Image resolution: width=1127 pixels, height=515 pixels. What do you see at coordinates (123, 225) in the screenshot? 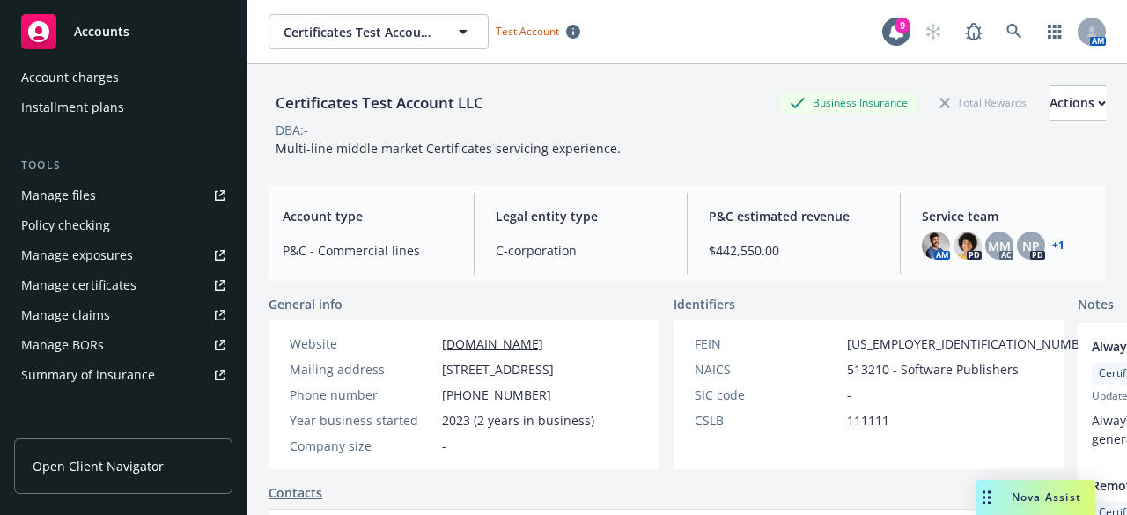
I see `a: Policy checking` at bounding box center [123, 225].